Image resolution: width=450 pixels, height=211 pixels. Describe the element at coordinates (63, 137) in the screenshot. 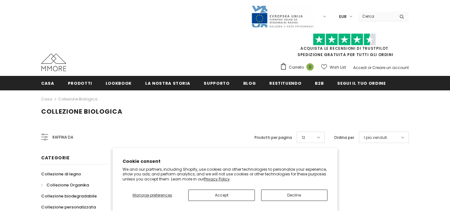

I see `span: Raffina da` at that location.